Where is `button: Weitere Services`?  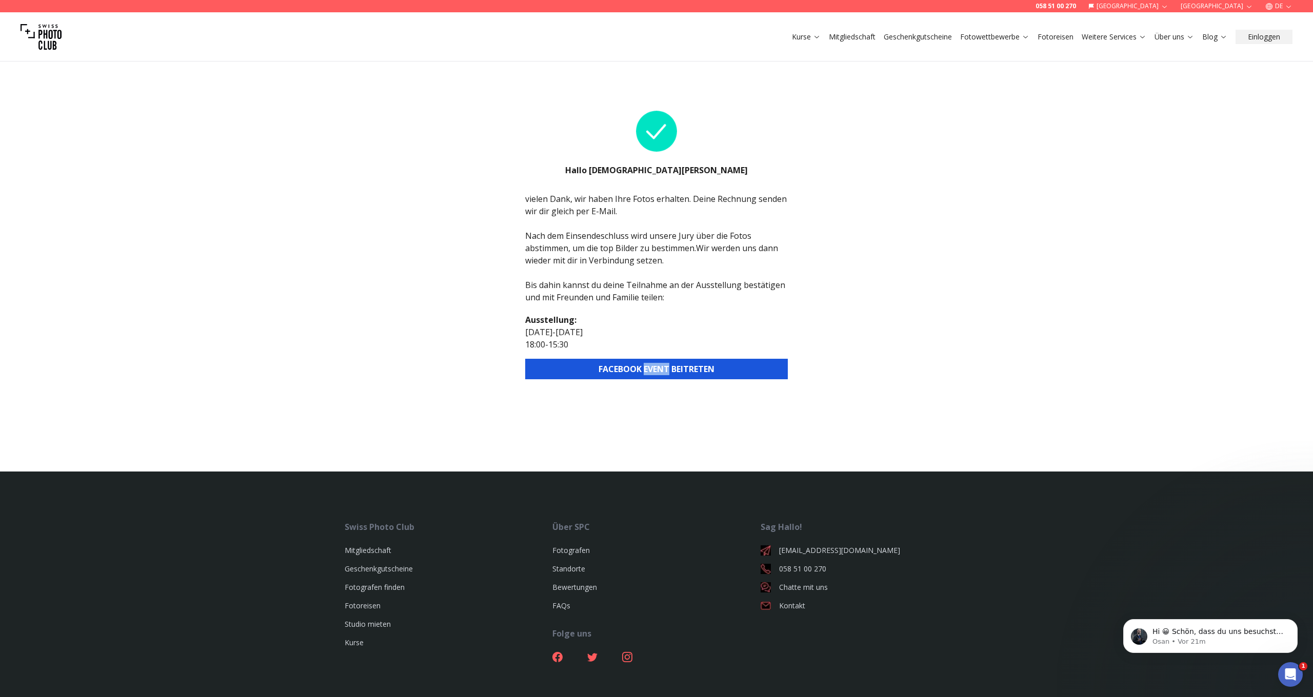 button: Weitere Services is located at coordinates (1114, 37).